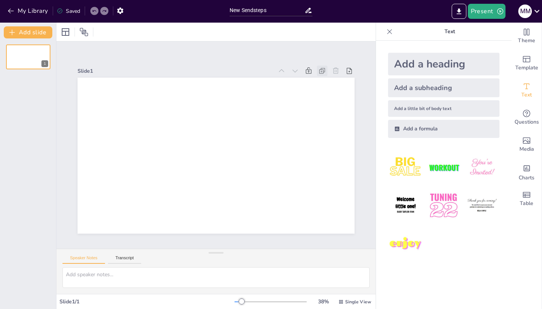  I want to click on div: Add a subheading, so click(444, 88).